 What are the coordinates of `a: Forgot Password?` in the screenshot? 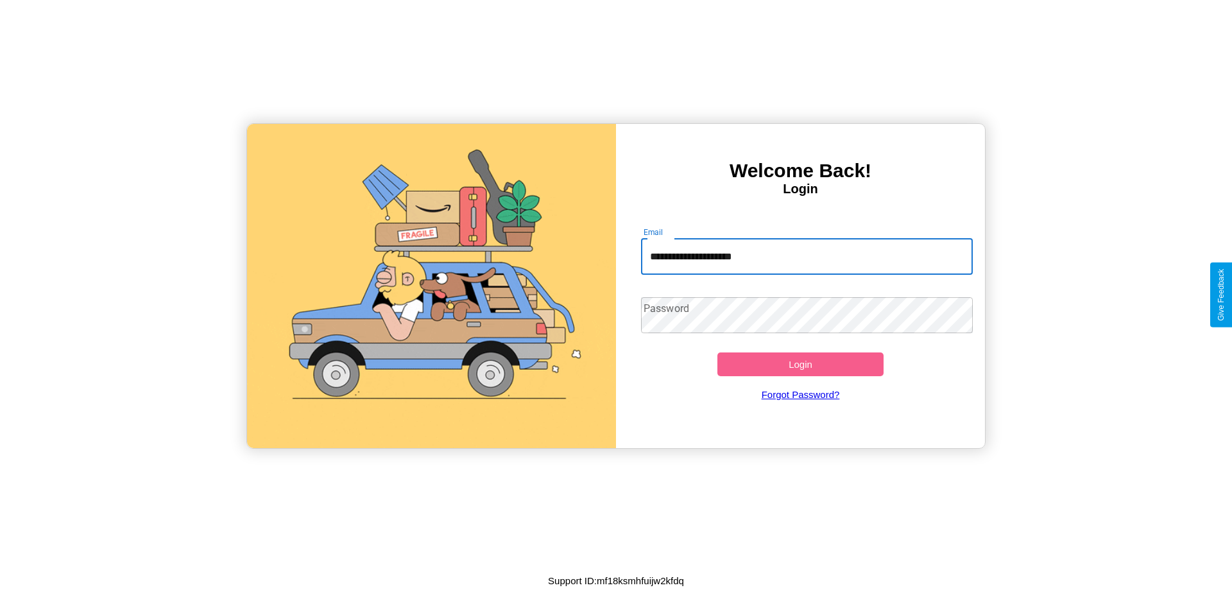 It's located at (801, 394).